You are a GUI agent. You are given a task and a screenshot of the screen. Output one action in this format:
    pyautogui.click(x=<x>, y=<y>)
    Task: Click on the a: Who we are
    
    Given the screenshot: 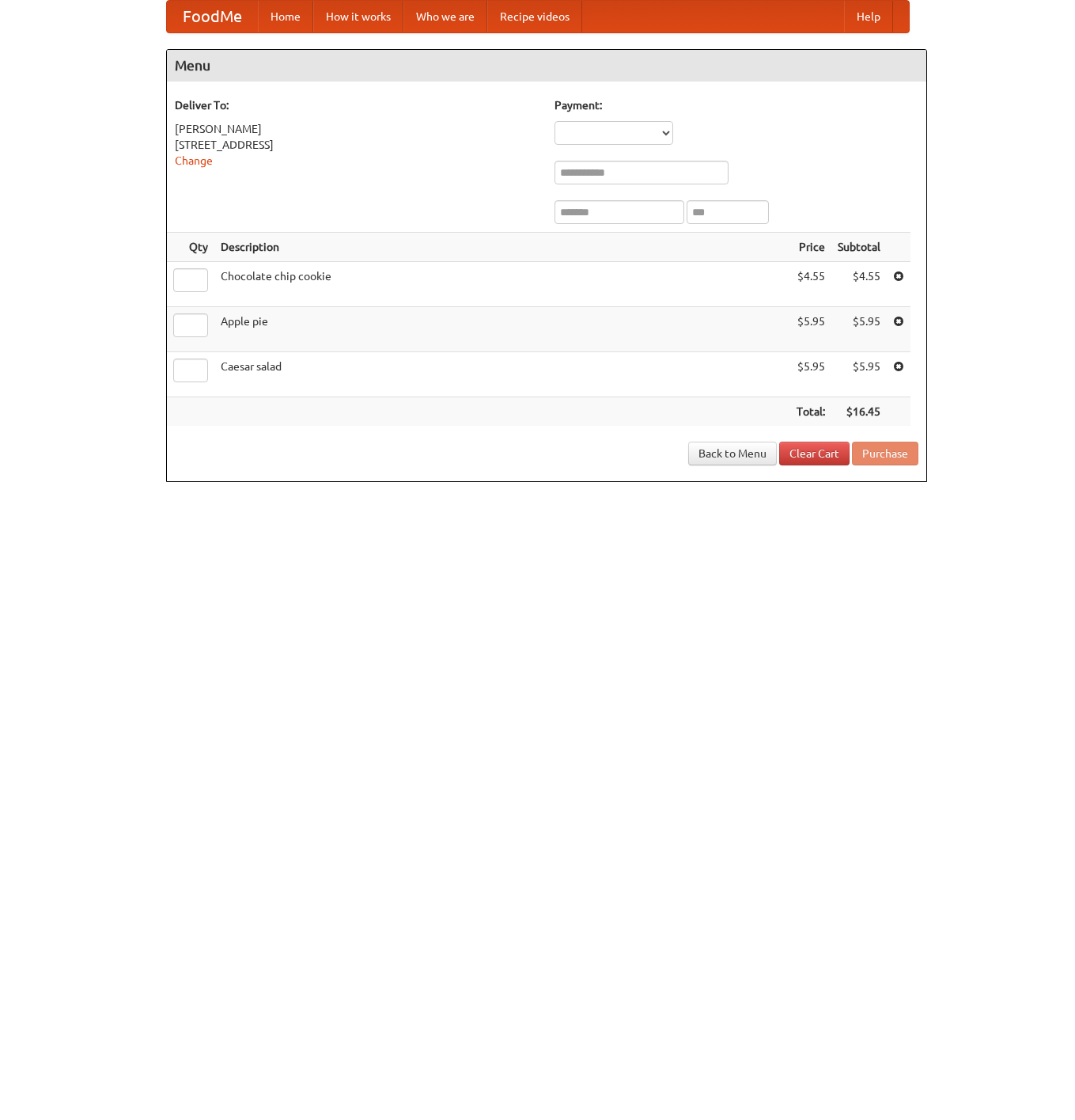 What is the action you would take?
    pyautogui.click(x=445, y=17)
    